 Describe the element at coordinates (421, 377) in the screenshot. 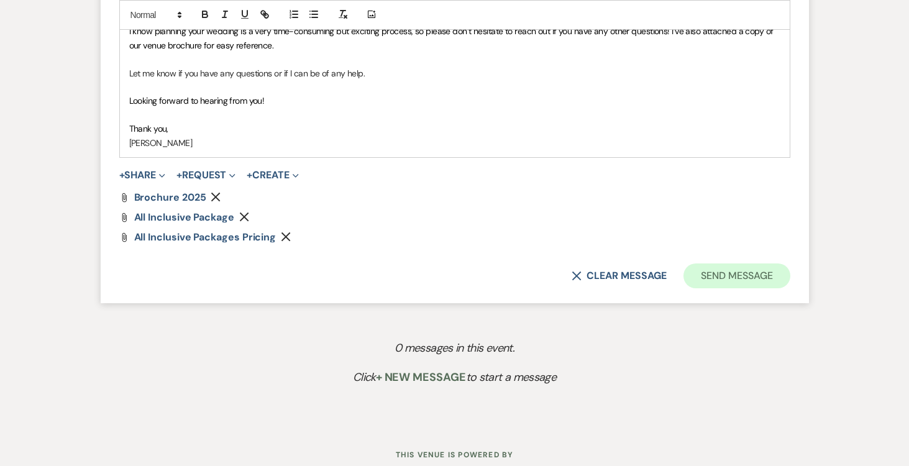

I see `span: + New Message` at that location.